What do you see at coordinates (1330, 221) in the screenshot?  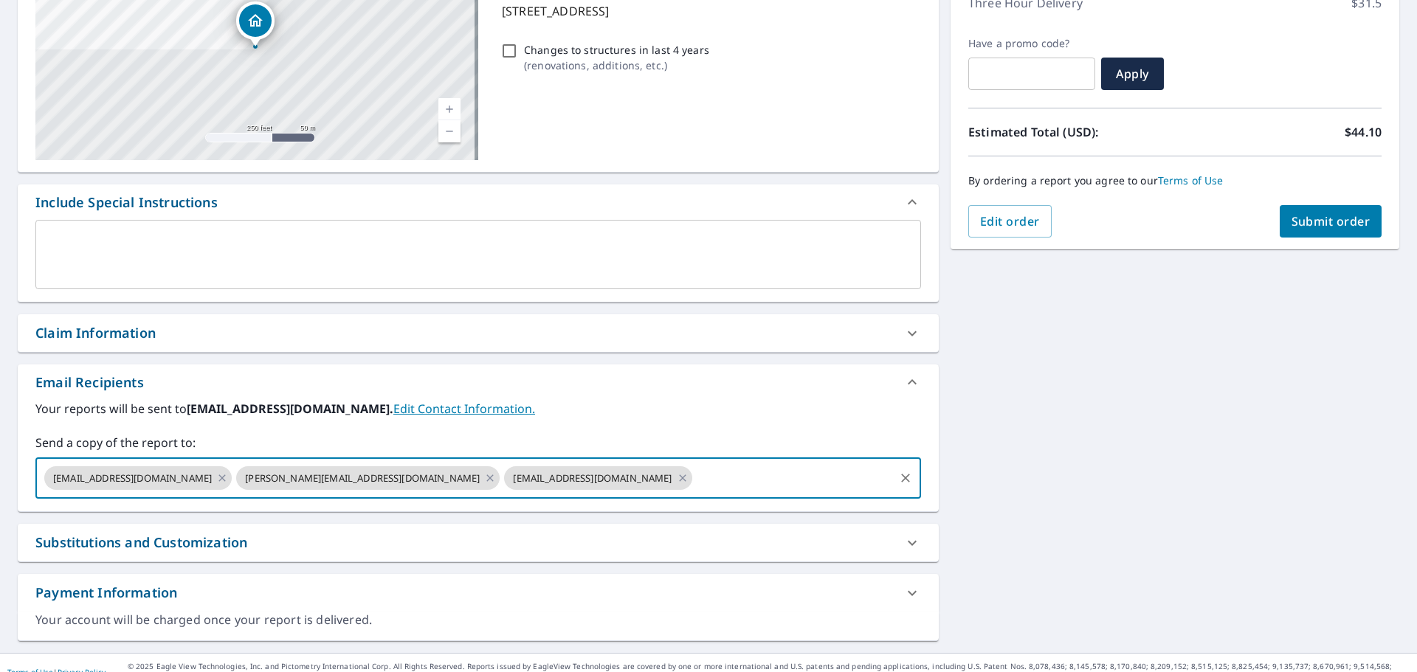 I see `button: Submit order` at bounding box center [1330, 221].